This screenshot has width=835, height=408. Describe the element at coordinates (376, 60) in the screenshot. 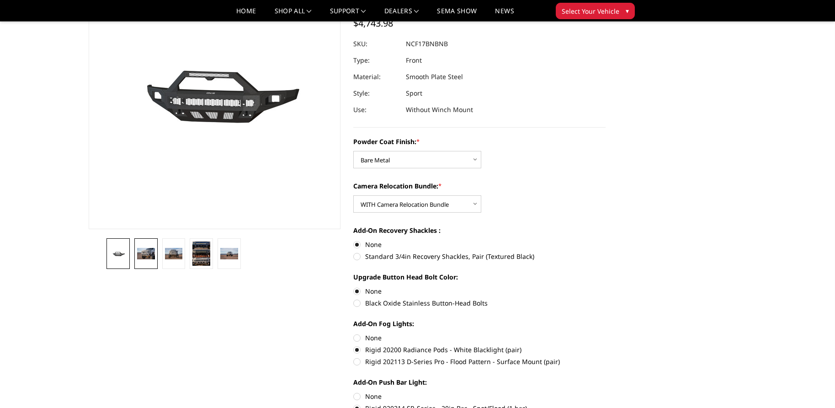

I see `dt: Type:` at that location.